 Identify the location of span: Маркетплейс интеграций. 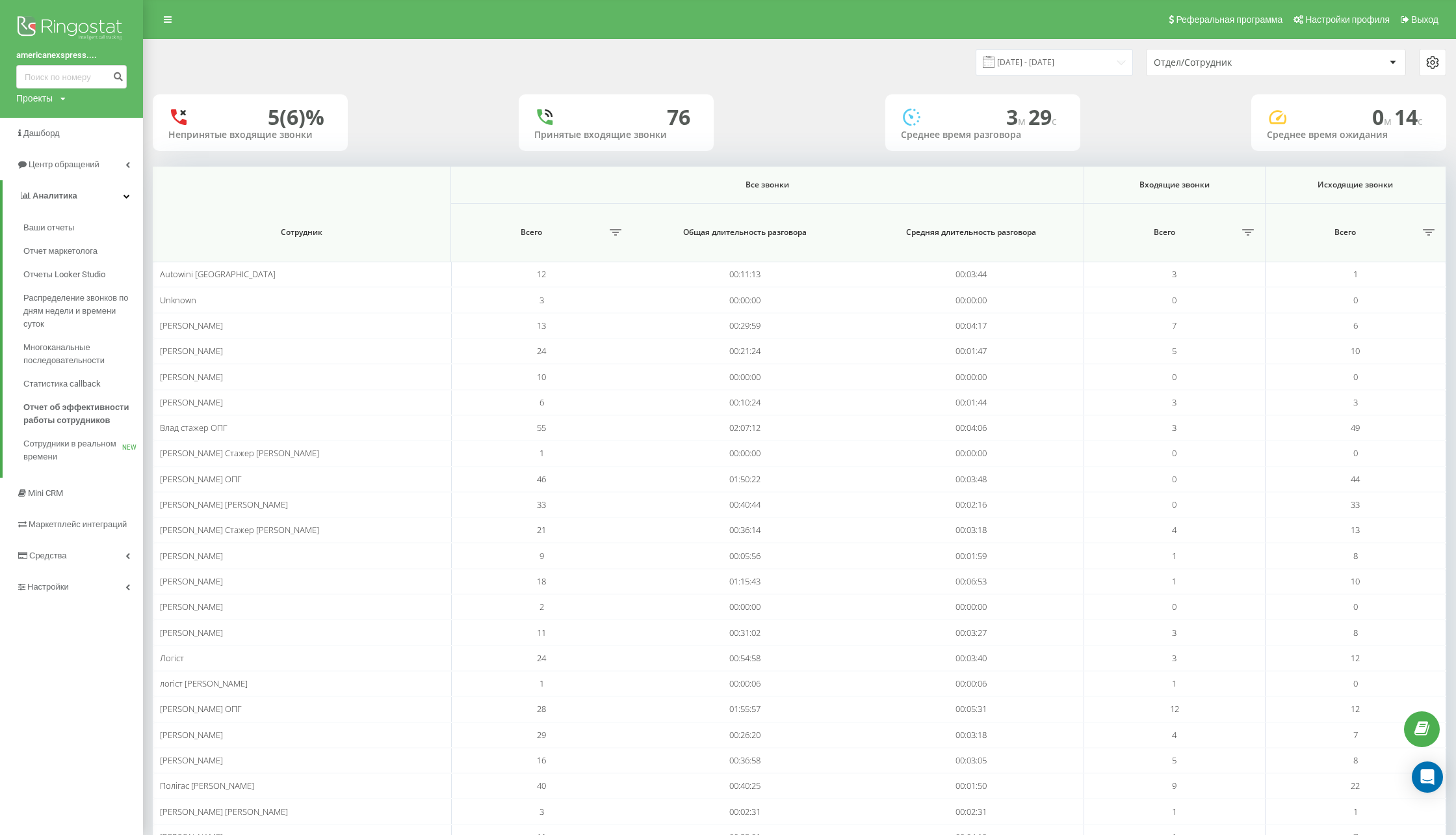
(77, 524).